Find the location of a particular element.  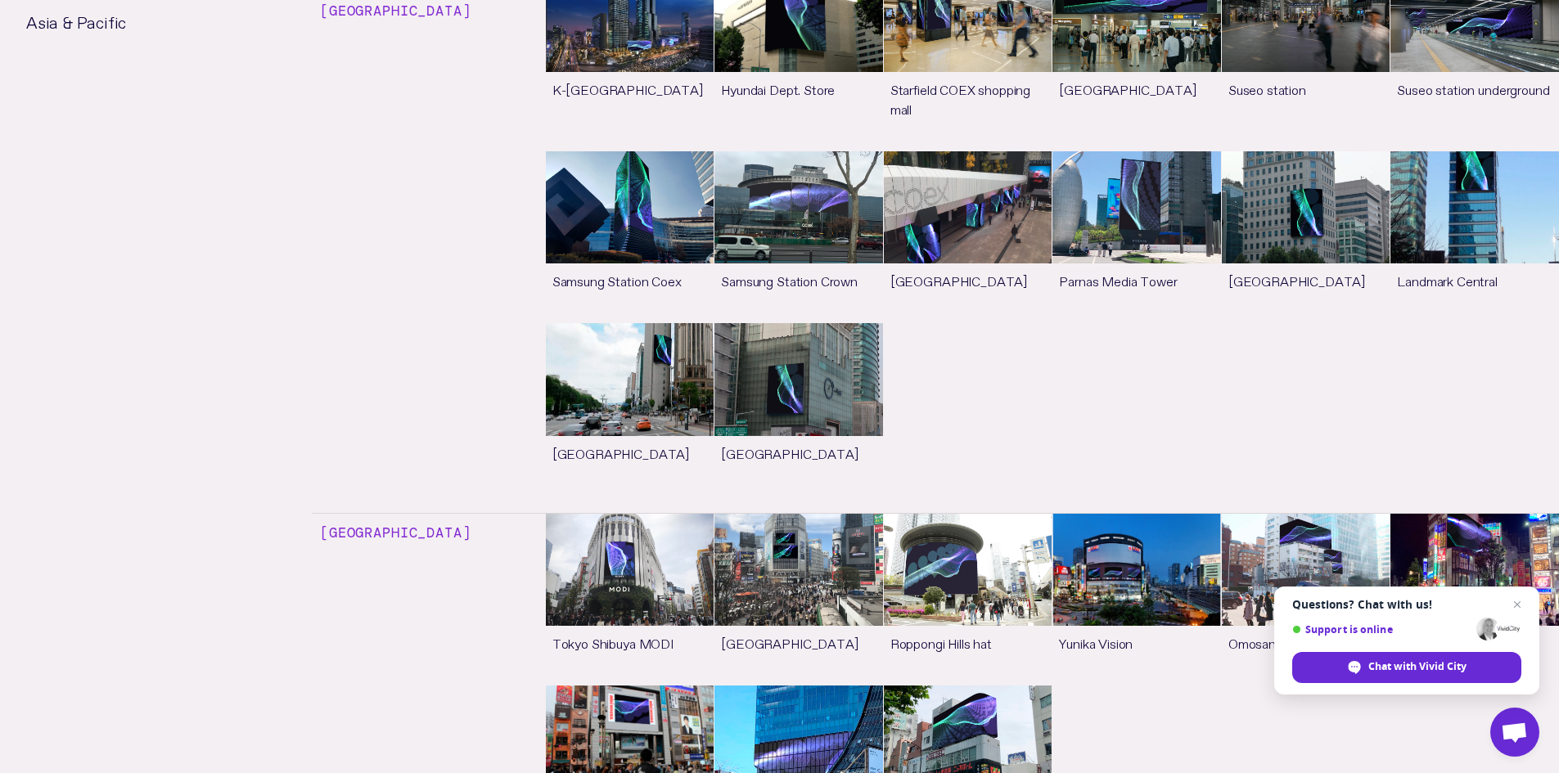

span: Close chat is located at coordinates (1517, 605).